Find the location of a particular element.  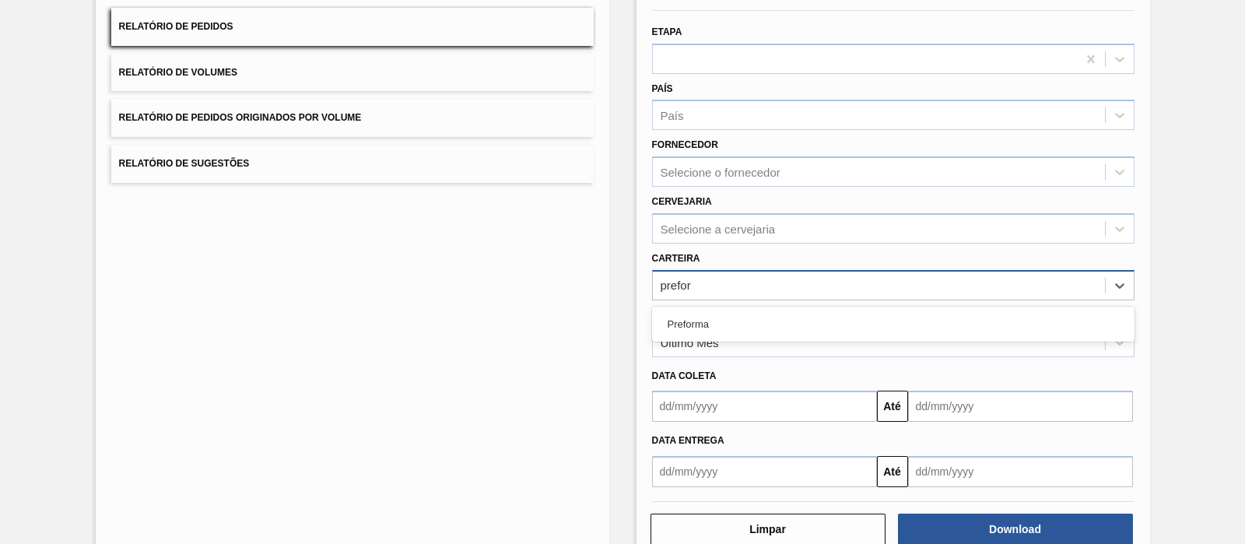

div: Último Mês is located at coordinates (689, 342).